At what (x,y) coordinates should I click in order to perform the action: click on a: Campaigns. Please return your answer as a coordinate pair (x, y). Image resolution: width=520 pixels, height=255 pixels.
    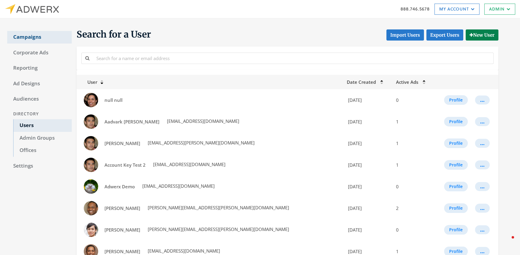
    Looking at the image, I should click on (39, 37).